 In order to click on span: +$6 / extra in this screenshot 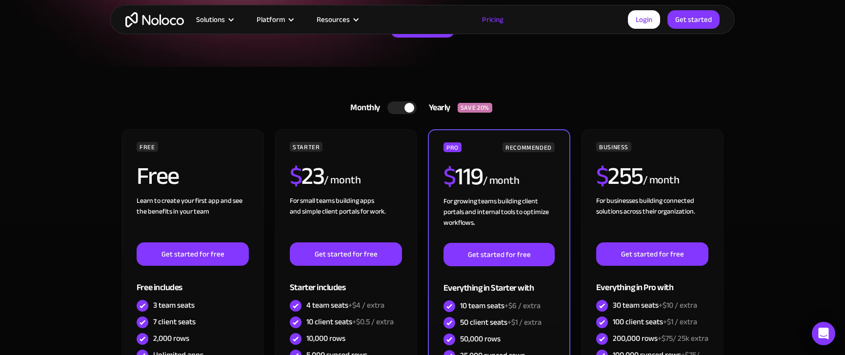, I will do `click(523, 306)`.